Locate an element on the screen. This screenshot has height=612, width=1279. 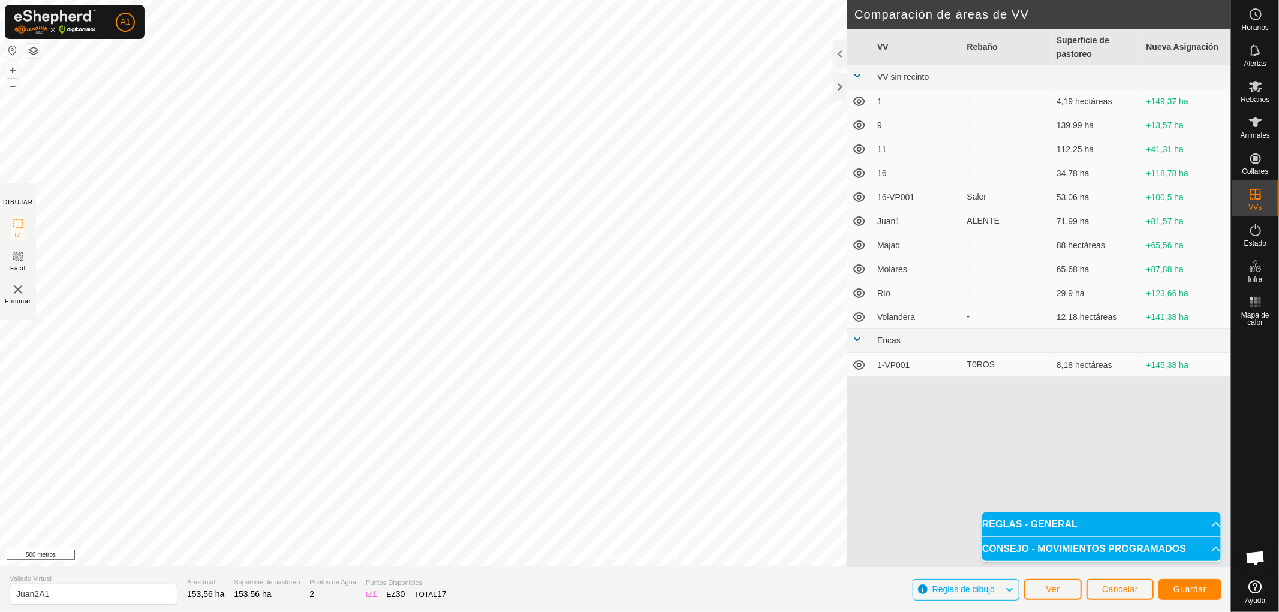
font: Área total is located at coordinates (201, 582).